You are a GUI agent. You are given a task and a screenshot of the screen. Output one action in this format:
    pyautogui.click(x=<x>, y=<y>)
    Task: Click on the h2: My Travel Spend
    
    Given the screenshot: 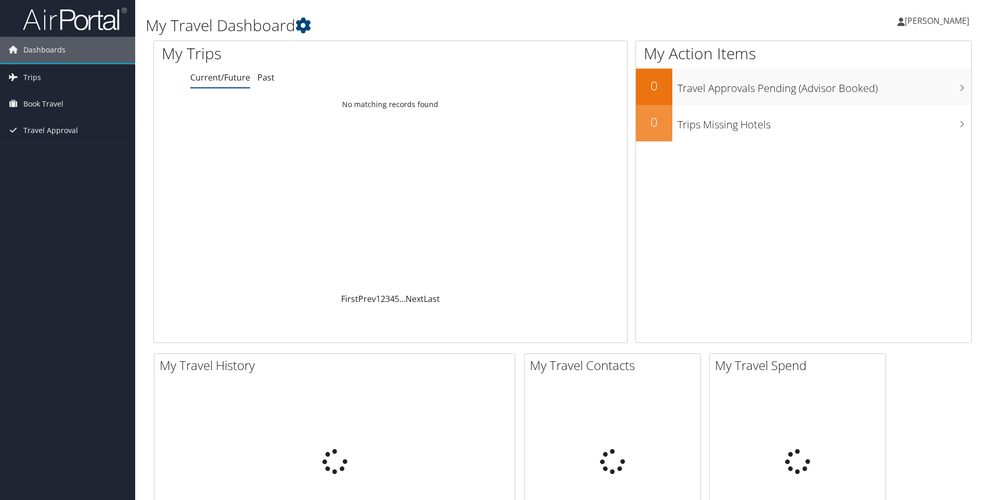 What is the action you would take?
    pyautogui.click(x=801, y=366)
    